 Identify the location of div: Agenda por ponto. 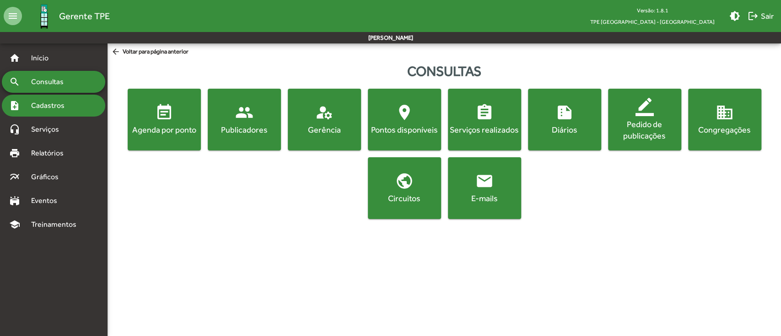
(164, 130).